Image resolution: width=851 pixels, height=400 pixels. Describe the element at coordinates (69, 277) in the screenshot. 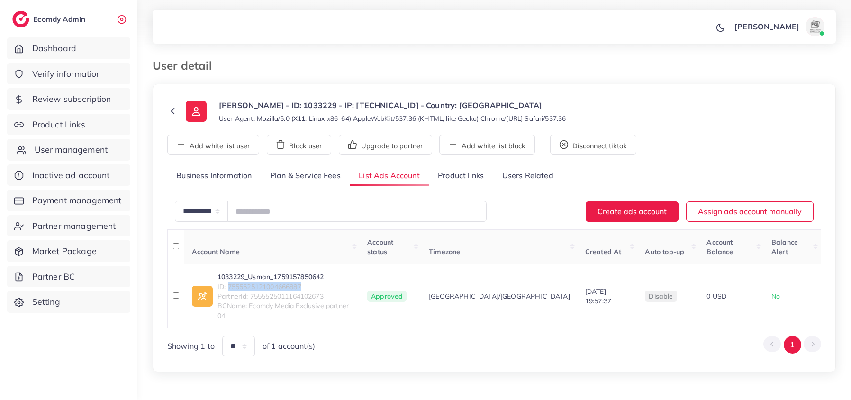

I see `a: Partner BC` at that location.